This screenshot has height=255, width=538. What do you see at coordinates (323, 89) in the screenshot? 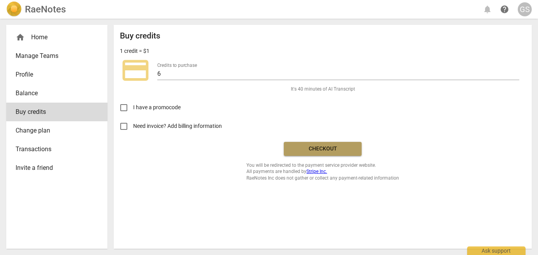
I see `span: It's 40 minutes of AI Transcript` at bounding box center [323, 89].